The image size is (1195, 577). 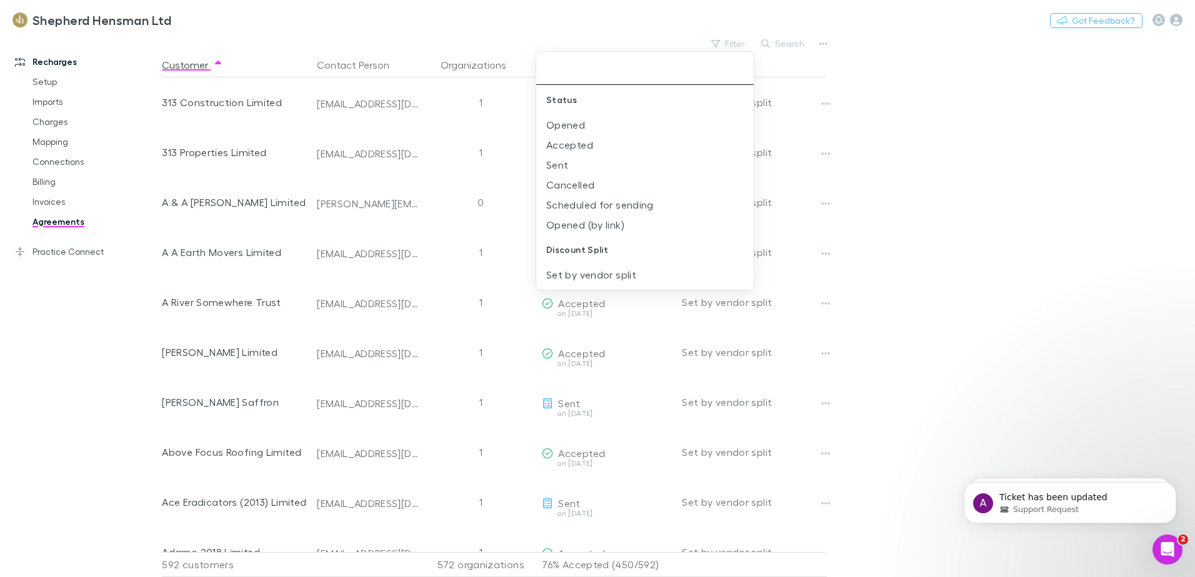 I want to click on div: Discount Split, so click(x=645, y=250).